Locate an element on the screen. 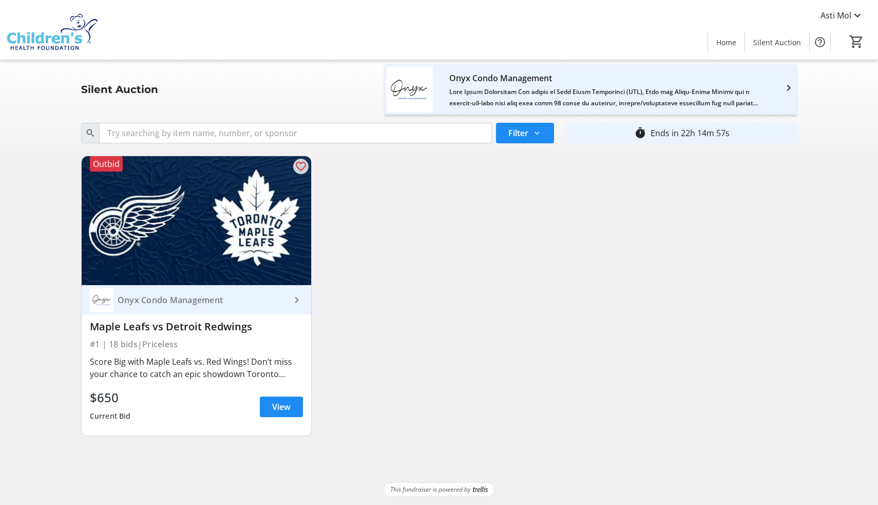  img: Onyx Condo Management is located at coordinates (102, 300).